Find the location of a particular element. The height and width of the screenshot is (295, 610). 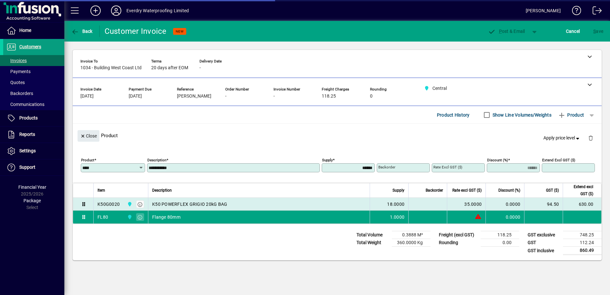

span: P is located at coordinates (500, 31).